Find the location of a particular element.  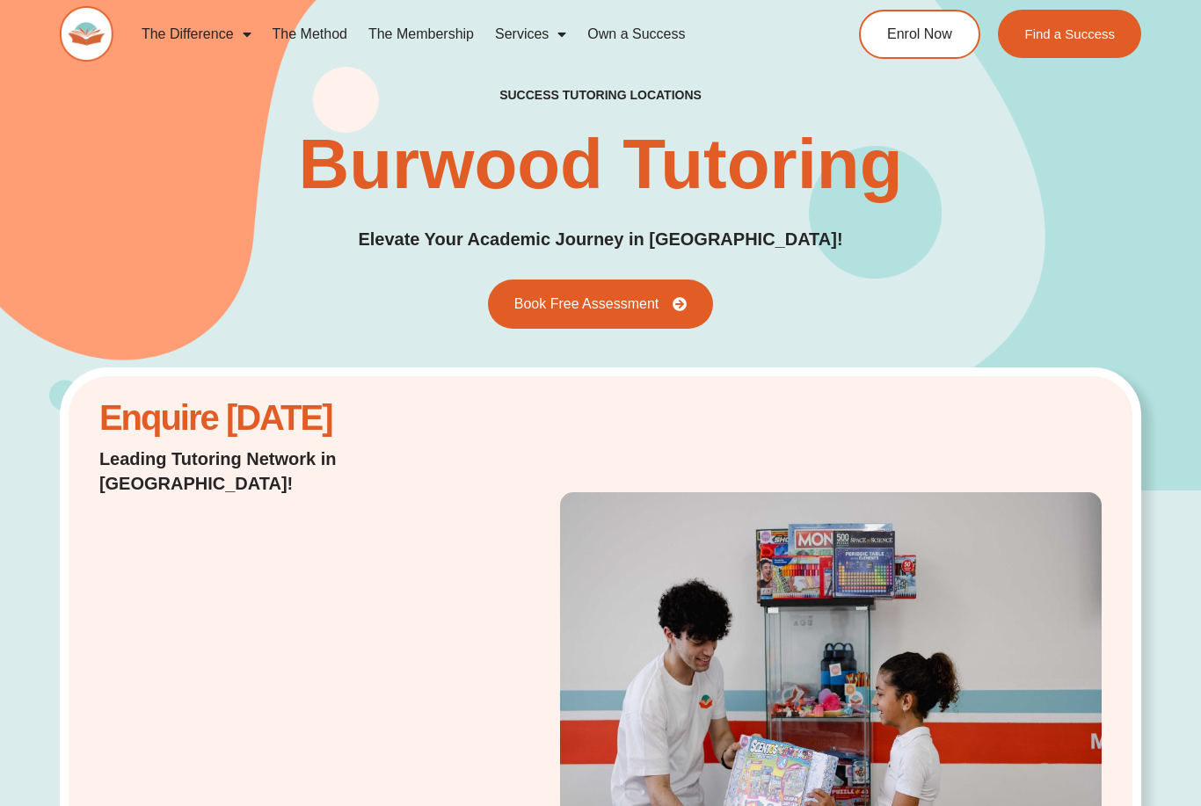

a: Find a Success is located at coordinates (1069, 33).